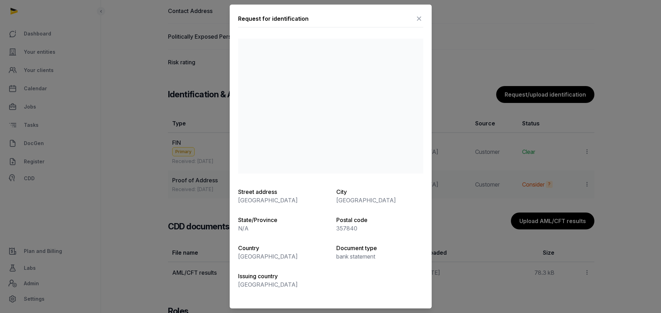  I want to click on p: Issuing country, so click(282, 276).